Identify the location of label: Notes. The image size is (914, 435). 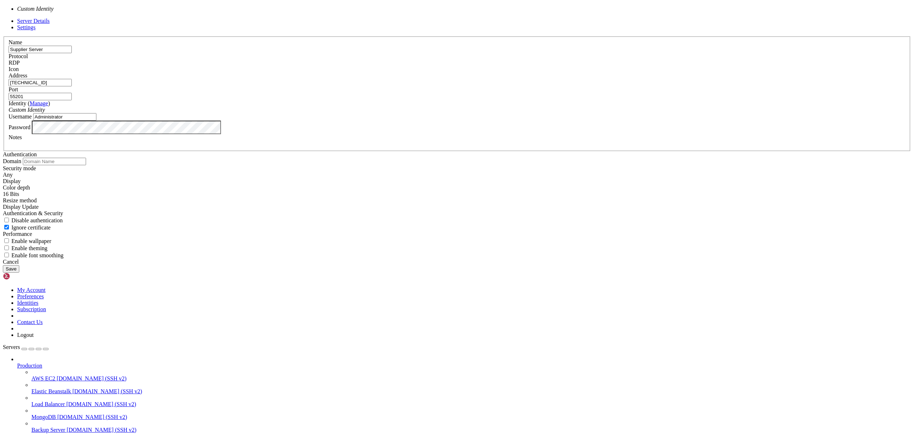
(15, 137).